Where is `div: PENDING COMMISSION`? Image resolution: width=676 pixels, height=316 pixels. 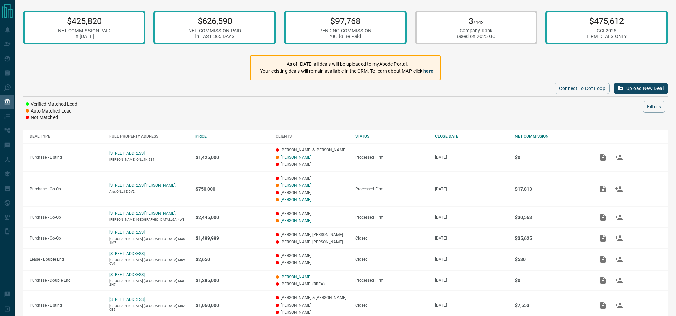
div: PENDING COMMISSION is located at coordinates (345, 31).